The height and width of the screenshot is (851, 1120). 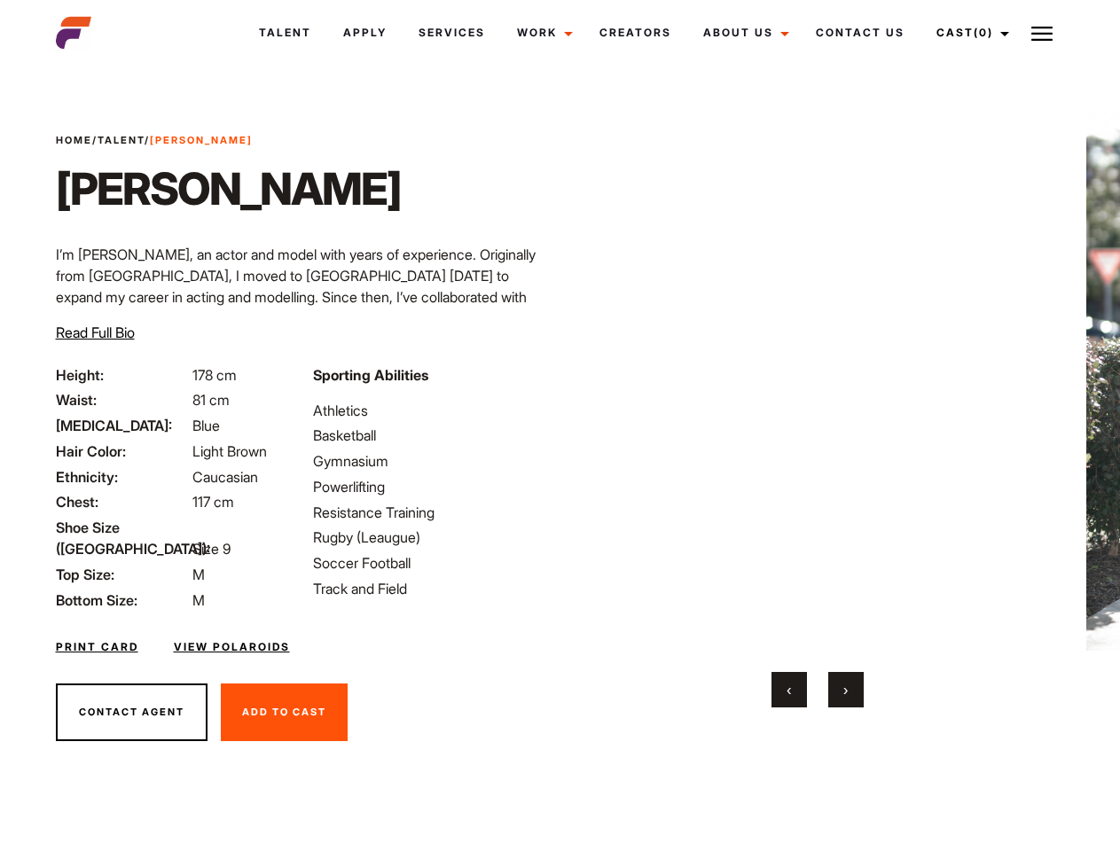 What do you see at coordinates (74, 140) in the screenshot?
I see `a: Home` at bounding box center [74, 140].